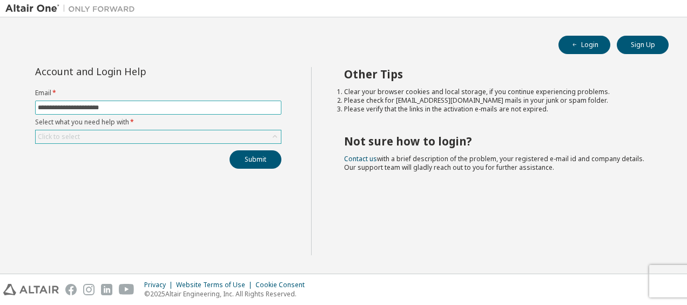  What do you see at coordinates (126, 289) in the screenshot?
I see `img: youtube.svg` at bounding box center [126, 289].